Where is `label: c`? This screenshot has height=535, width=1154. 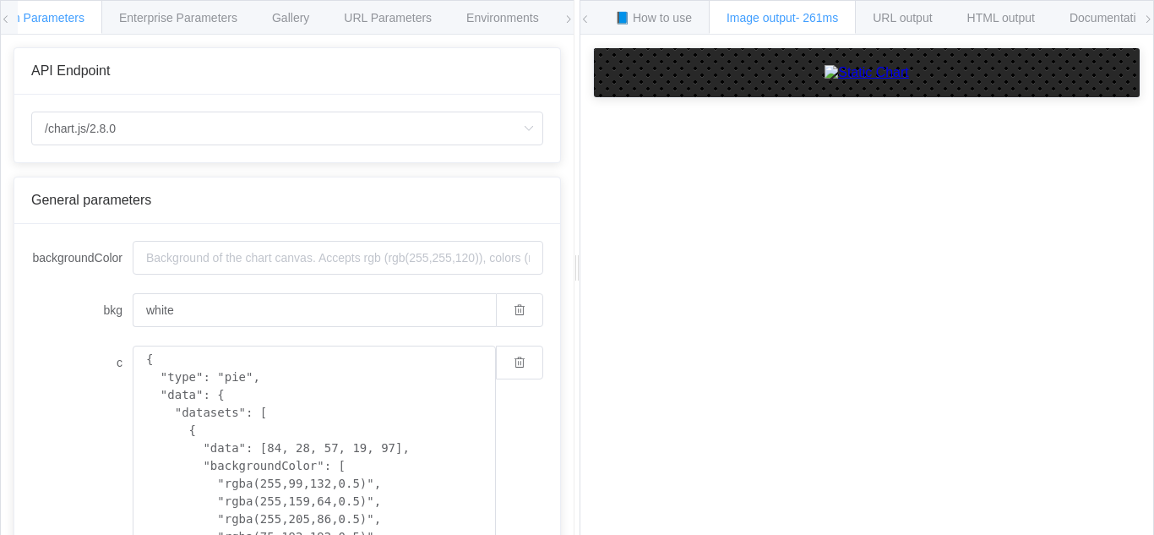
label: c is located at coordinates (82, 363).